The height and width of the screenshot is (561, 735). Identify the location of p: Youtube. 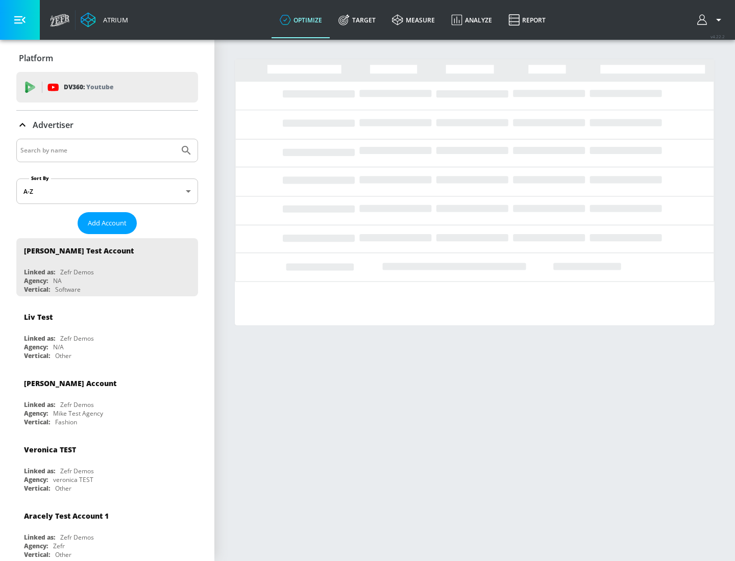
(99, 87).